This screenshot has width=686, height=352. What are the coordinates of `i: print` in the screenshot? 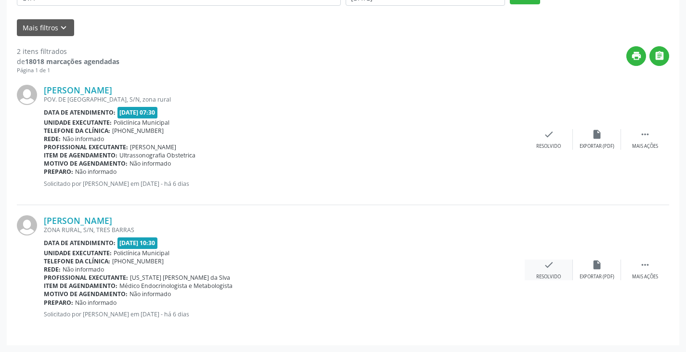 It's located at (636, 56).